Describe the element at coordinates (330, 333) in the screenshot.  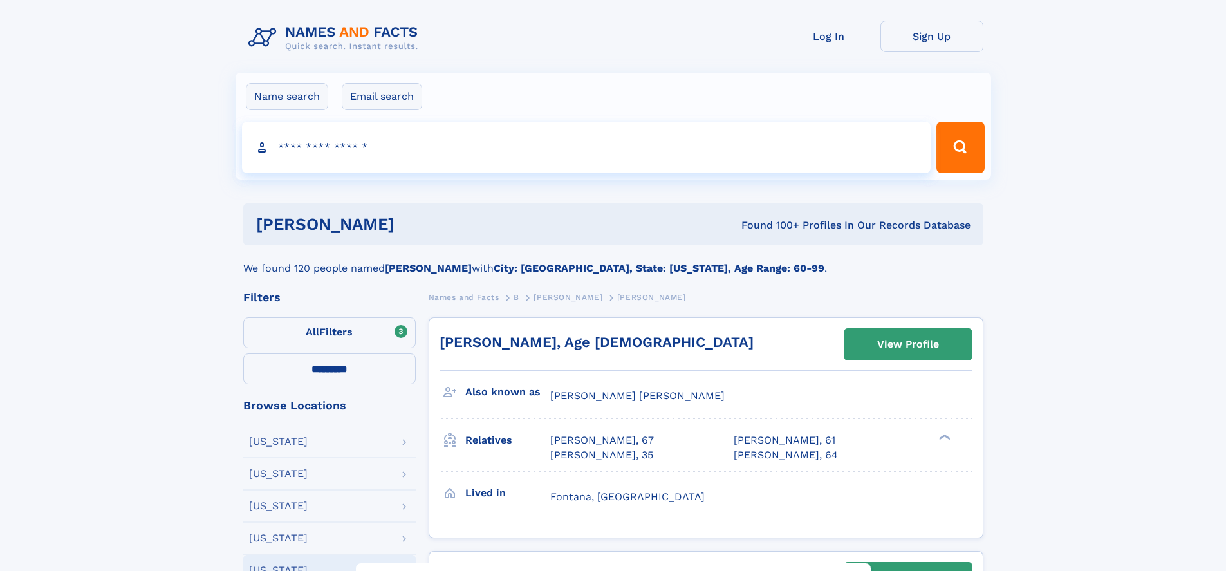
I see `label: Filters` at that location.